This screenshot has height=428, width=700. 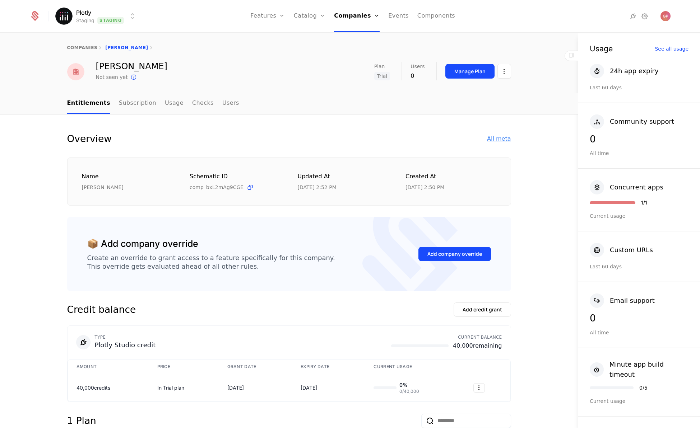 I want to click on button: Manage Plan, so click(x=470, y=71).